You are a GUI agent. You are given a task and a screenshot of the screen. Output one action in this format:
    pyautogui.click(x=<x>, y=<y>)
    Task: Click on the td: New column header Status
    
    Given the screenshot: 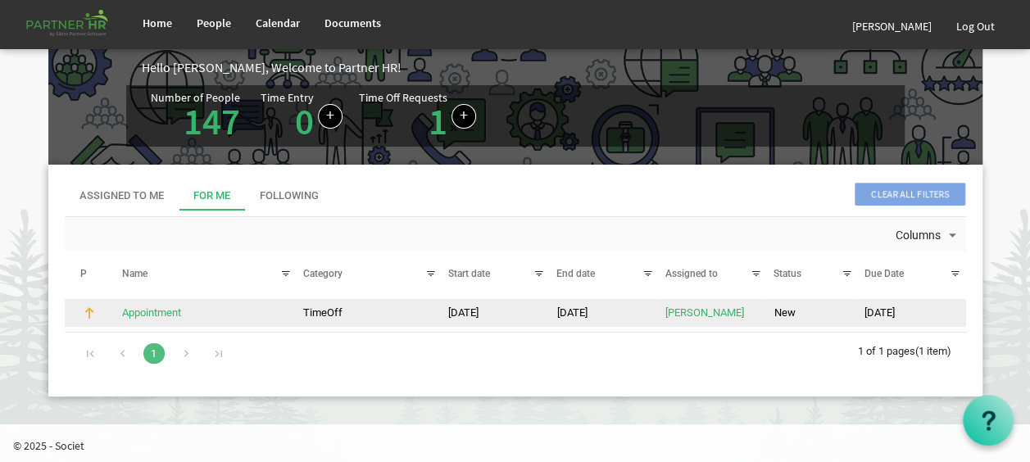 What is the action you would take?
    pyautogui.click(x=811, y=313)
    